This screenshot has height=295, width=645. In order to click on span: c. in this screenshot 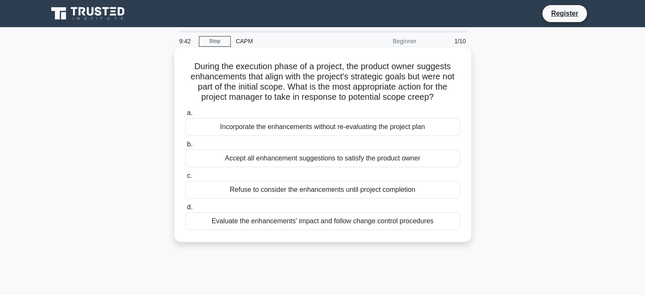, I will do `click(190, 175)`.